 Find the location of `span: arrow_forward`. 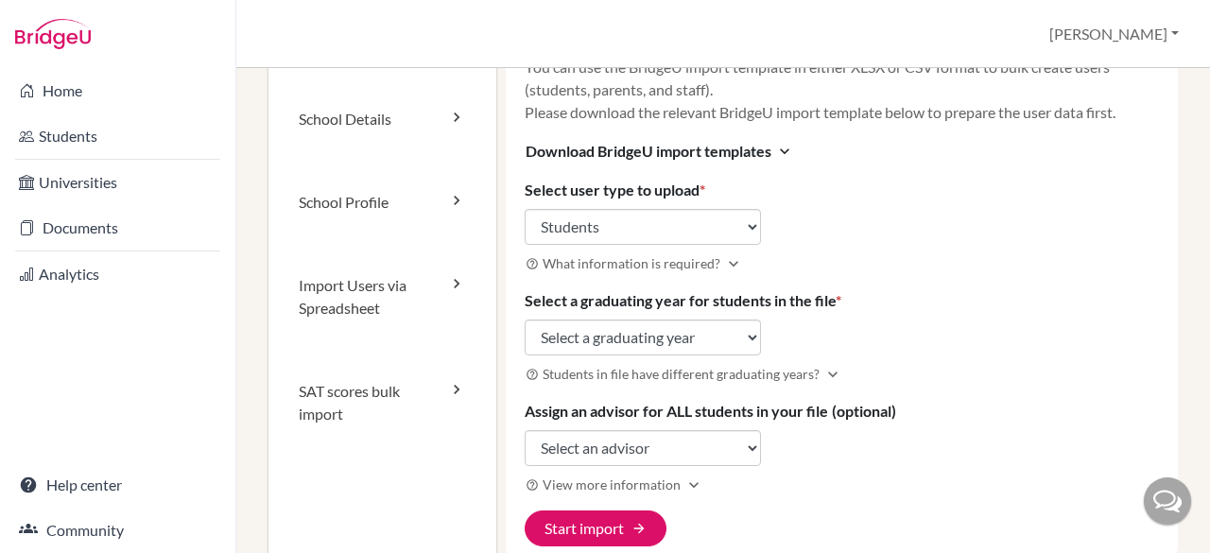

span: arrow_forward is located at coordinates (639, 528).